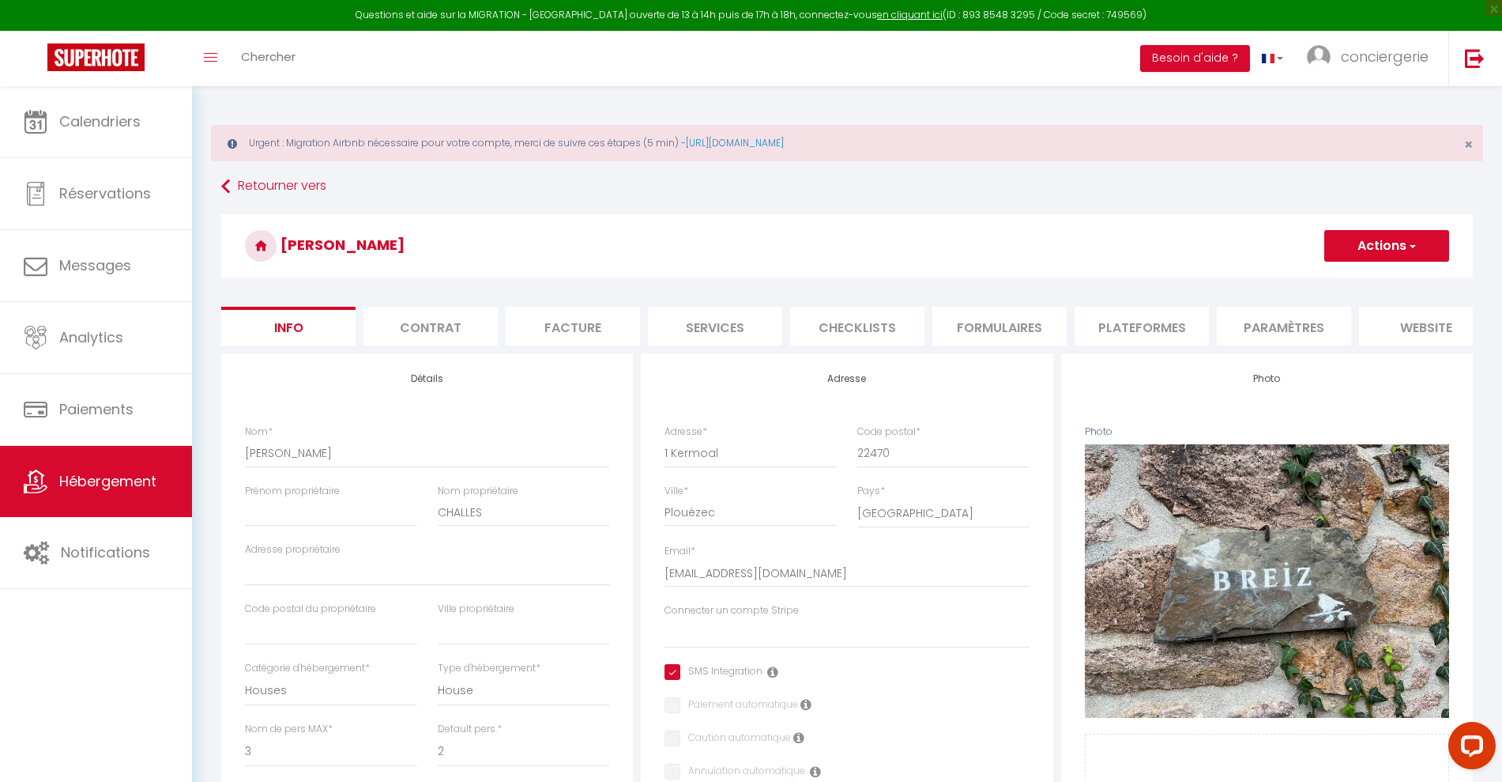 This screenshot has height=782, width=1502. I want to click on li: Facture, so click(573, 326).